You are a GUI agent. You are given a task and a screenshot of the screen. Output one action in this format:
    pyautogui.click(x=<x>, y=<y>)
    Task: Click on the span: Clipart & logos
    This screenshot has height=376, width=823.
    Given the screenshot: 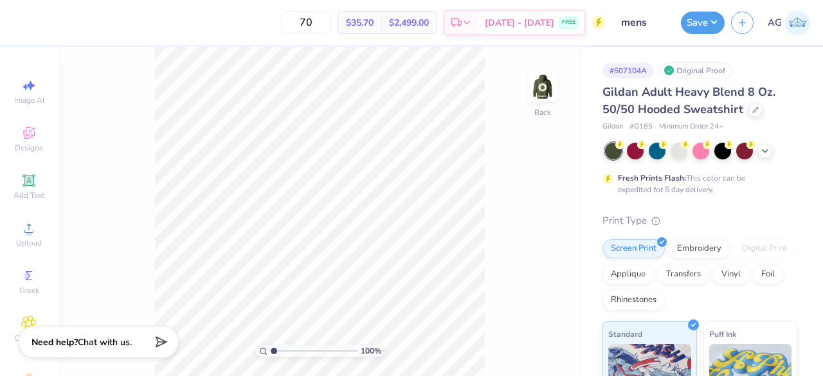 What is the action you would take?
    pyautogui.click(x=29, y=344)
    